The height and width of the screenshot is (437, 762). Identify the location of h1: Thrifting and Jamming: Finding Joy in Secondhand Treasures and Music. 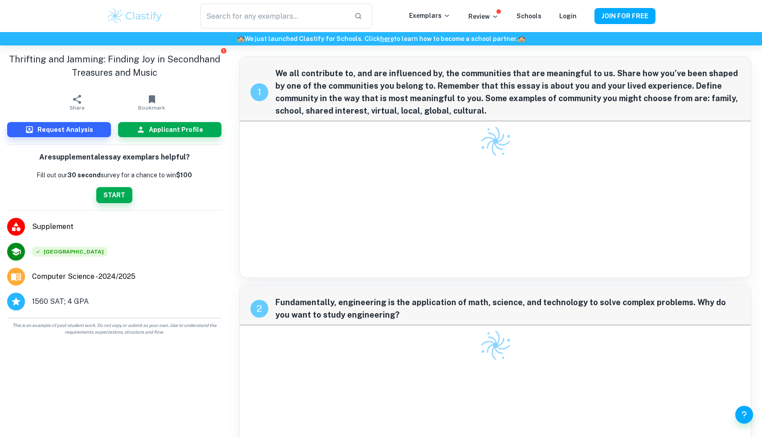
(114, 66).